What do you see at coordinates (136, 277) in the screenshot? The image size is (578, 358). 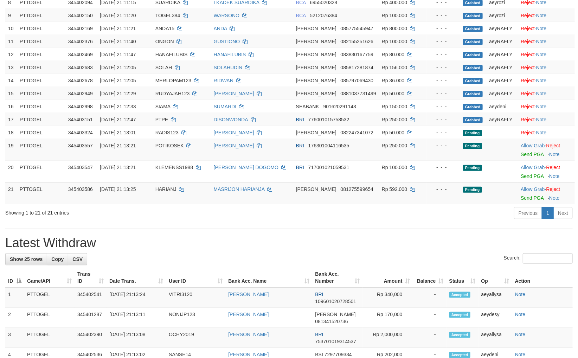 I see `th: Date Trans.: activate to sort column ascending` at bounding box center [136, 277].